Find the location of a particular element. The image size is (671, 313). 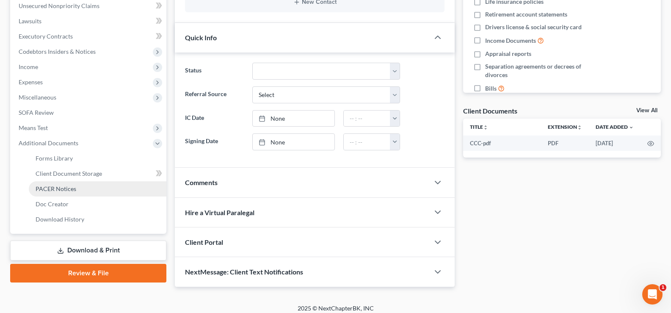

label: IC Date is located at coordinates (214, 119).